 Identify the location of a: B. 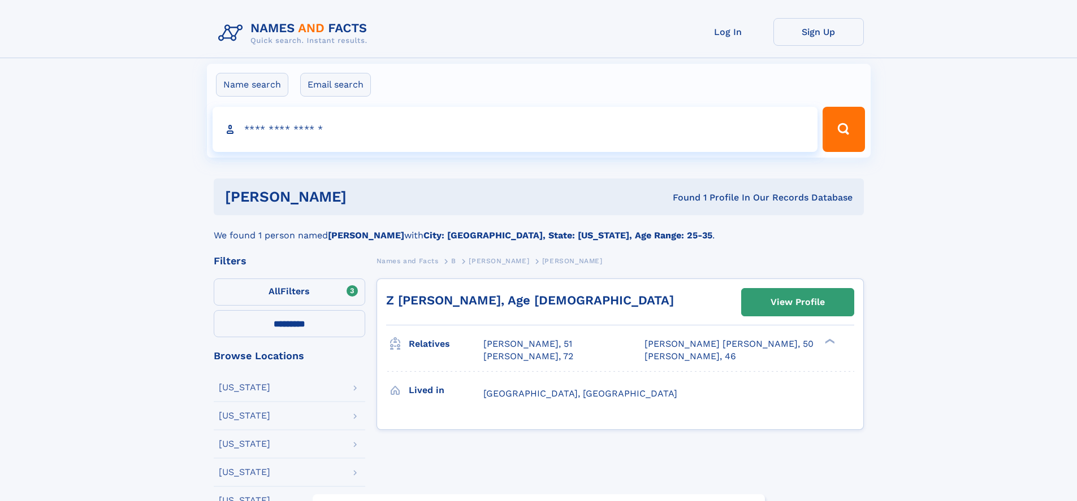
(453, 261).